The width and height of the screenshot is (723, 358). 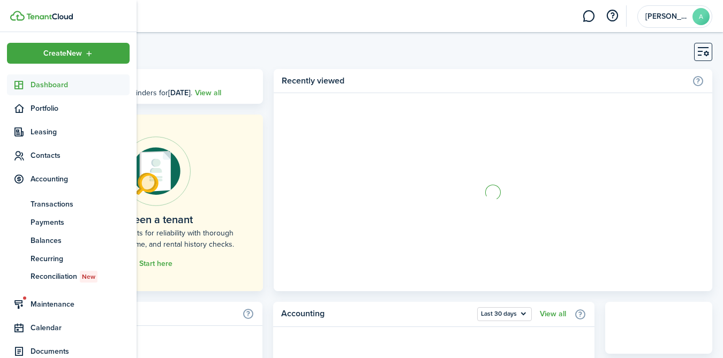 What do you see at coordinates (63, 54) in the screenshot?
I see `span: Create New` at bounding box center [63, 54].